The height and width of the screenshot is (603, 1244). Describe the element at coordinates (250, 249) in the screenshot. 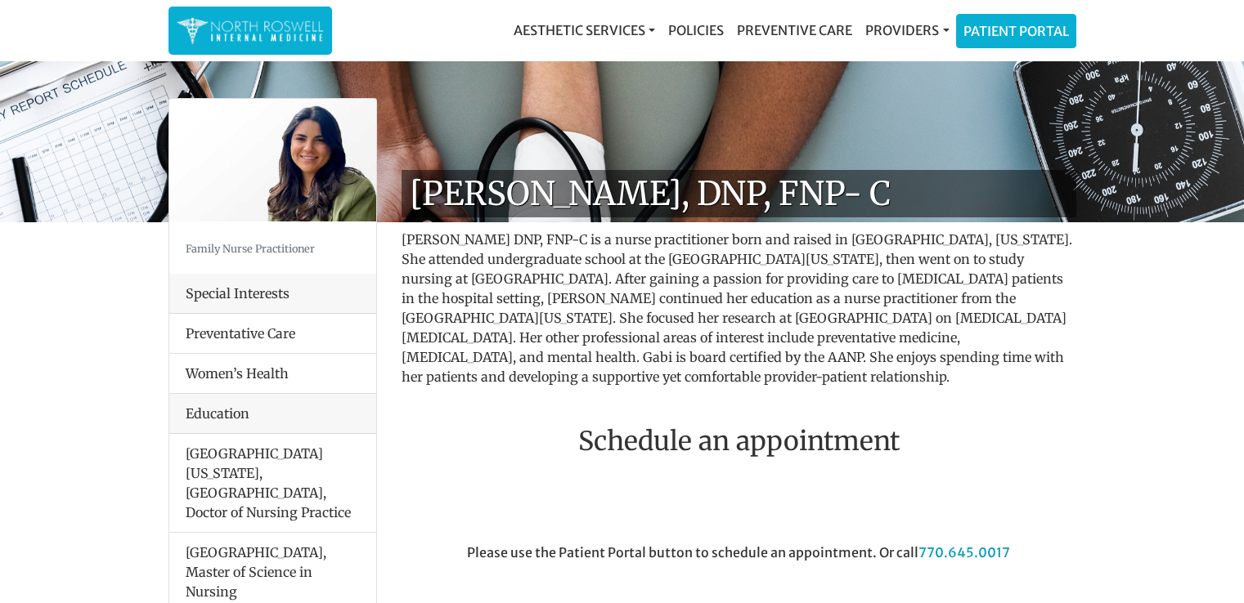

I see `small: Family Nurse Practitioner` at that location.